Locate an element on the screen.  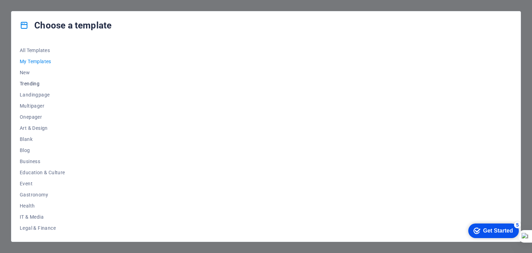
div: 5 is located at coordinates (55, 5).